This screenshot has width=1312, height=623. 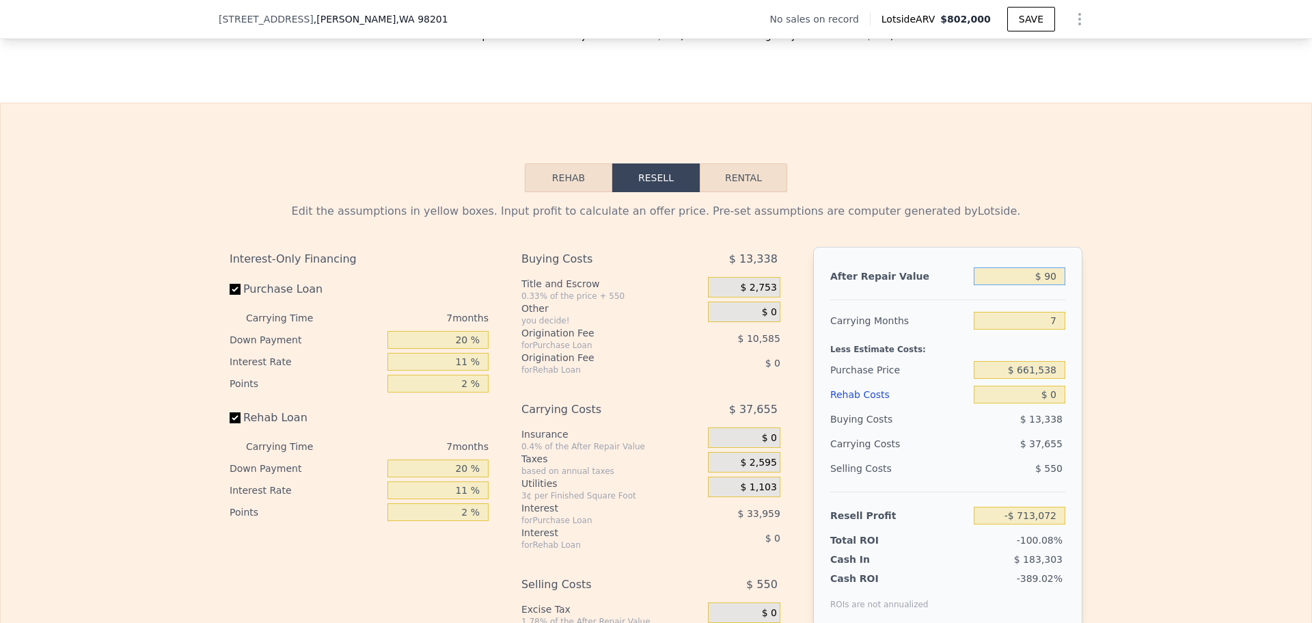 What do you see at coordinates (612, 609) in the screenshot?
I see `div: Excise Tax` at bounding box center [612, 609].